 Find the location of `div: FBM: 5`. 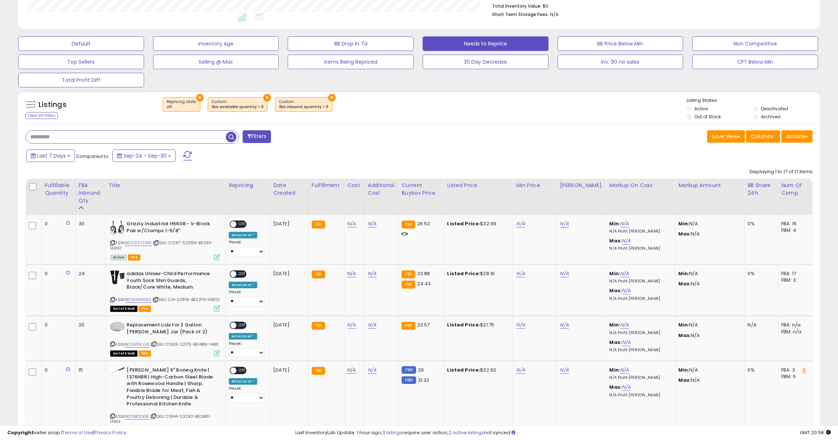

div: FBM: 5 is located at coordinates (794, 376).